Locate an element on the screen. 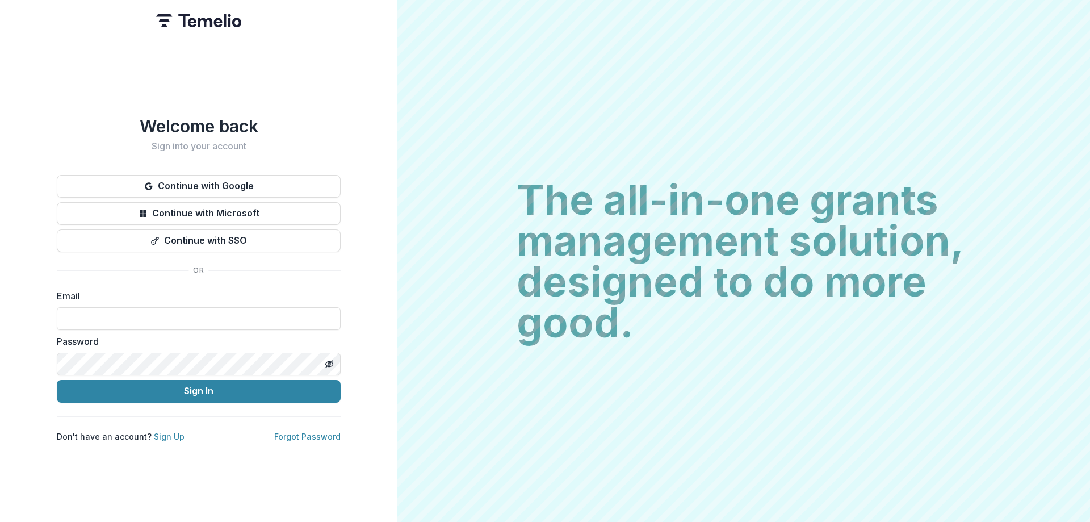 This screenshot has width=1090, height=522. a: Forgot Password is located at coordinates (307, 436).